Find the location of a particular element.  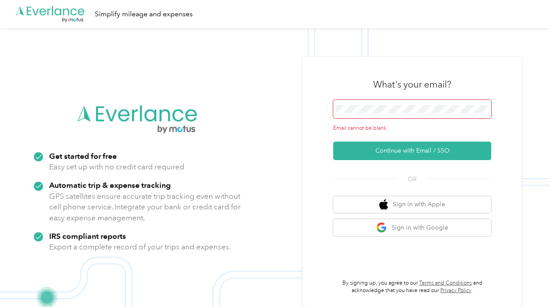

strong: Get started for free is located at coordinates (83, 155).